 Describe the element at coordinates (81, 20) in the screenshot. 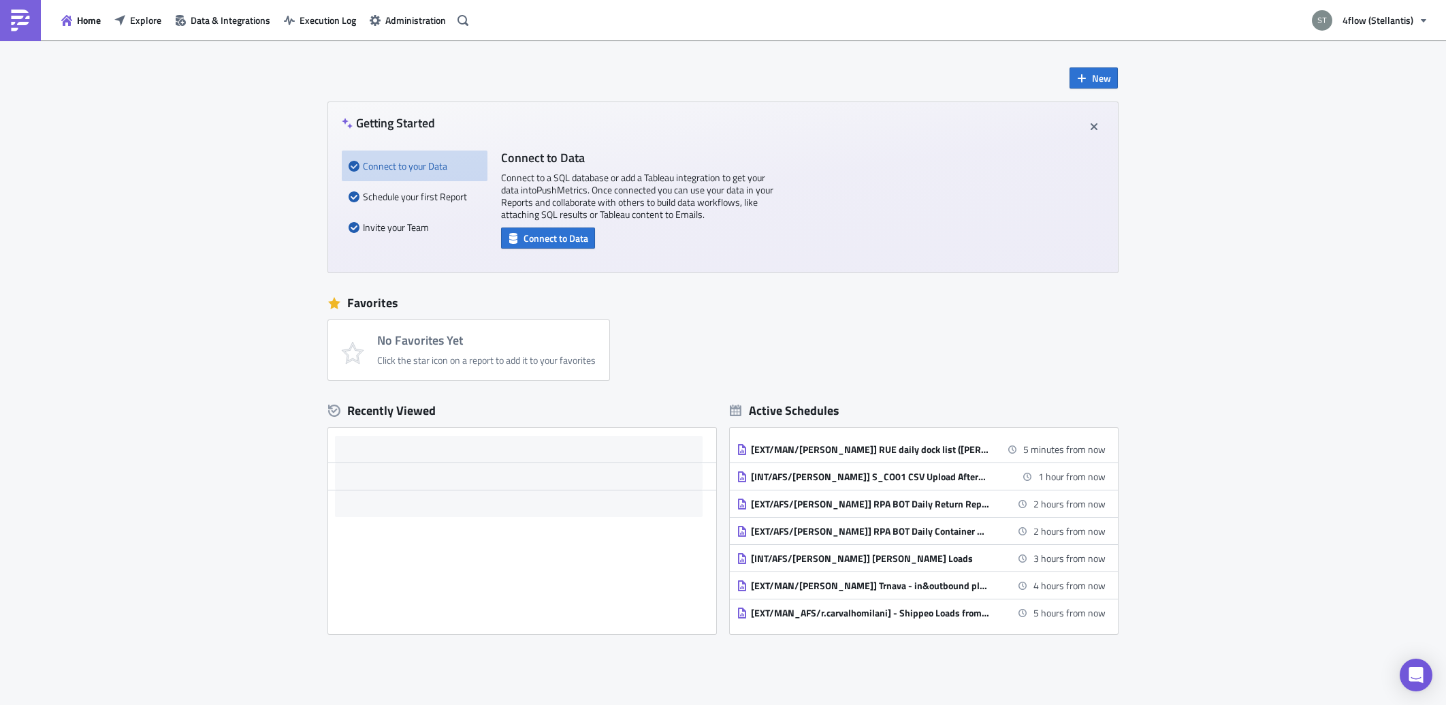

I see `button: Home` at that location.